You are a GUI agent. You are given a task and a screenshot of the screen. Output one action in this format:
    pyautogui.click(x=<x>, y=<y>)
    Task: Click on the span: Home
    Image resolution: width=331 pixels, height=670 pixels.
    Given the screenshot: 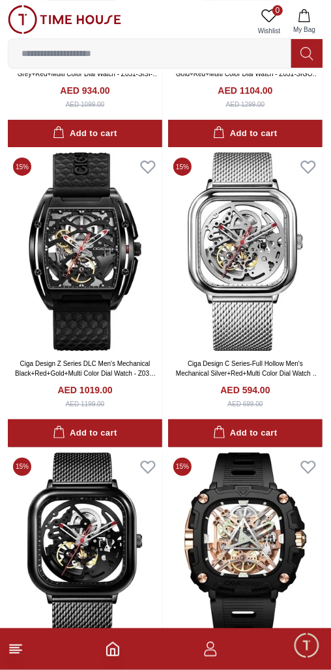 What is the action you would take?
    pyautogui.click(x=81, y=658)
    